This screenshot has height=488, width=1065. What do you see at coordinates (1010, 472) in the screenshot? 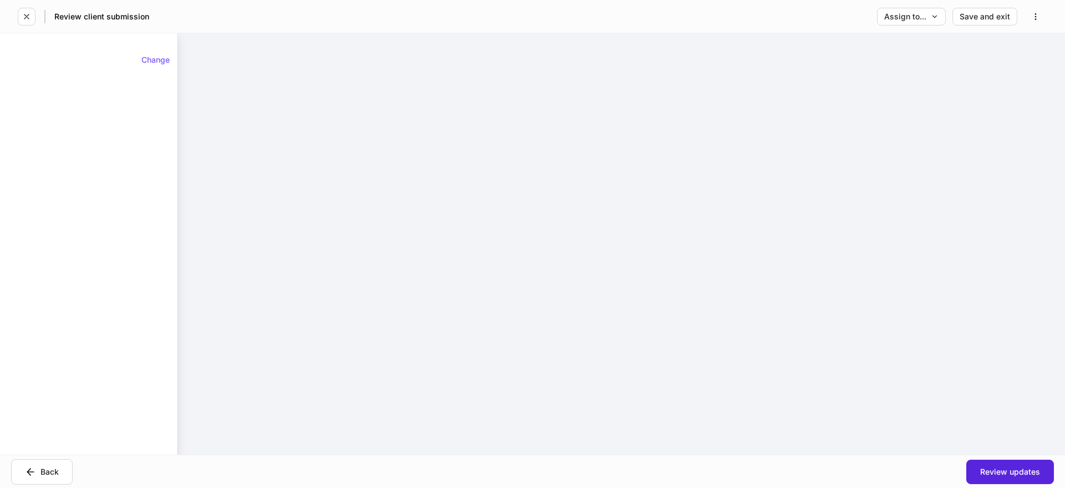
I see `button: Review updates` at bounding box center [1010, 472].